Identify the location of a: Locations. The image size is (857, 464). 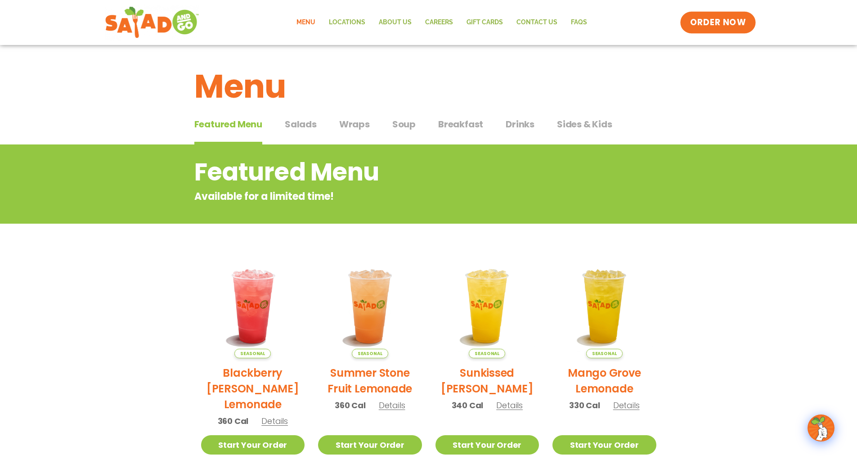
(347, 22).